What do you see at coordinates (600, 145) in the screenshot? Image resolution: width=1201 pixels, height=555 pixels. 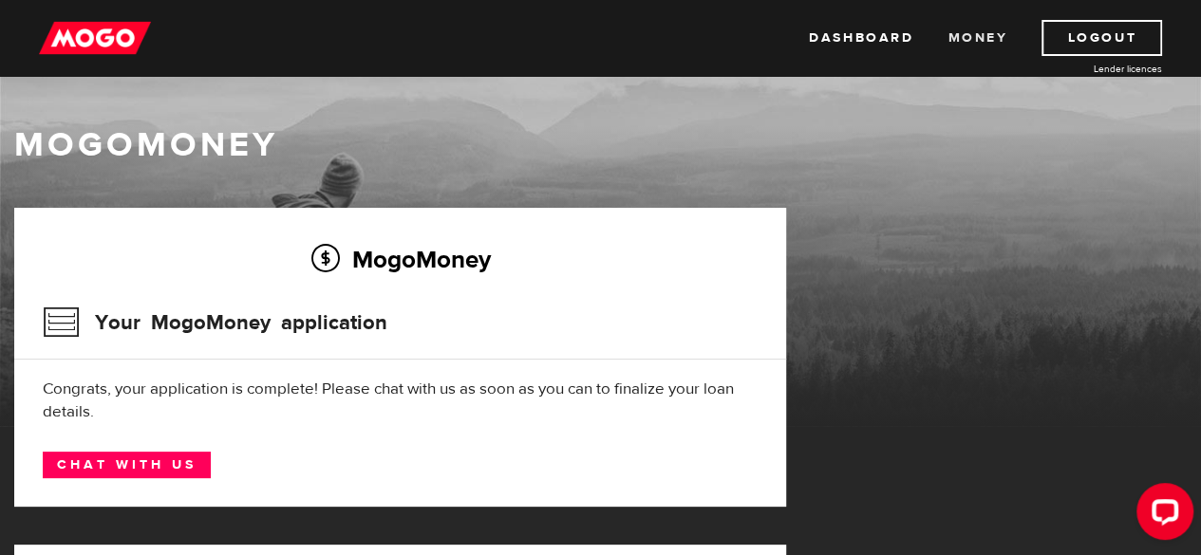 I see `h1: MogoMoney` at bounding box center [600, 145].